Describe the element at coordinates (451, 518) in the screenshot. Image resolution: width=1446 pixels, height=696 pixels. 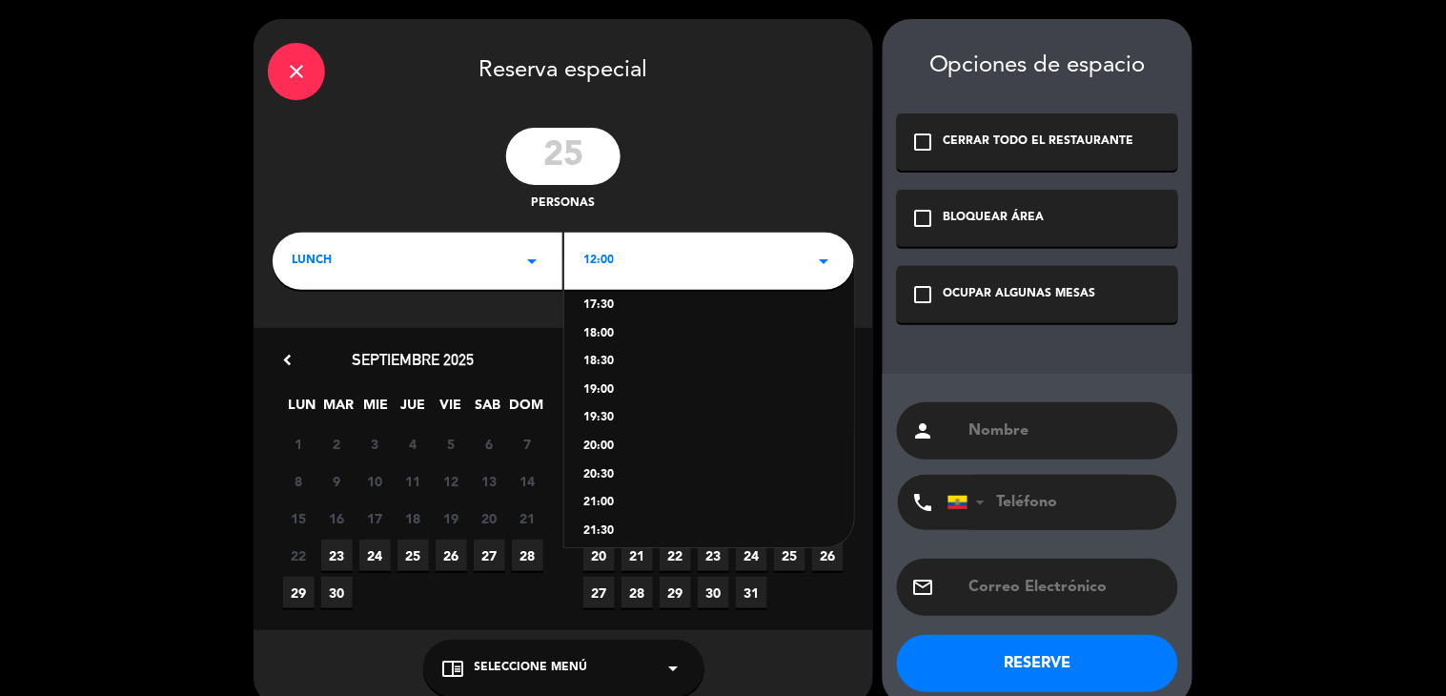
I see `span: 19` at that location.